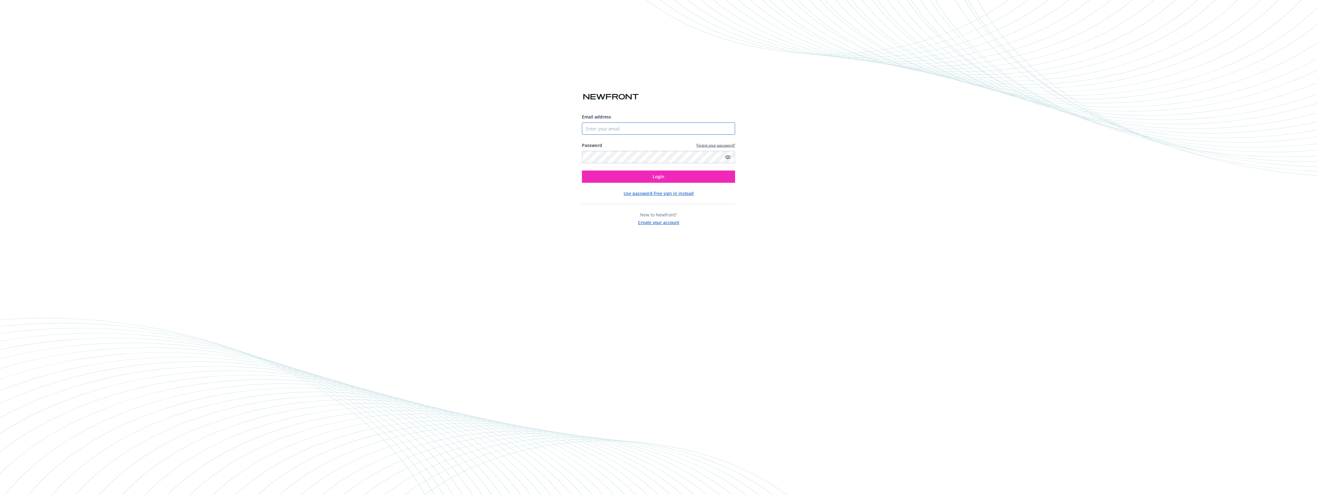 The width and height of the screenshot is (1317, 495). Describe the element at coordinates (658, 129) in the screenshot. I see `input: Enter your email` at that location.